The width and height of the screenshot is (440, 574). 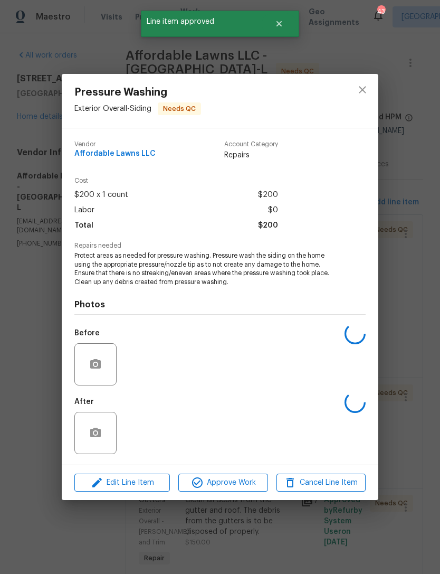 What do you see at coordinates (101, 195) in the screenshot?
I see `span: $200 x 1 count` at bounding box center [101, 195].